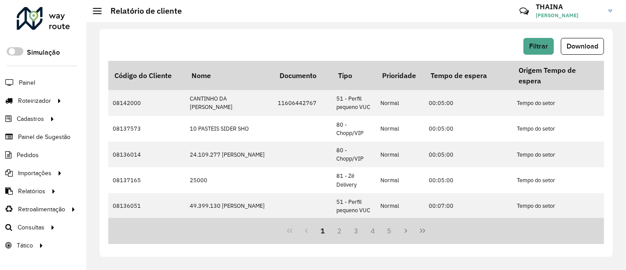  What do you see at coordinates (230, 180) in the screenshot?
I see `td: 25000` at bounding box center [230, 180].